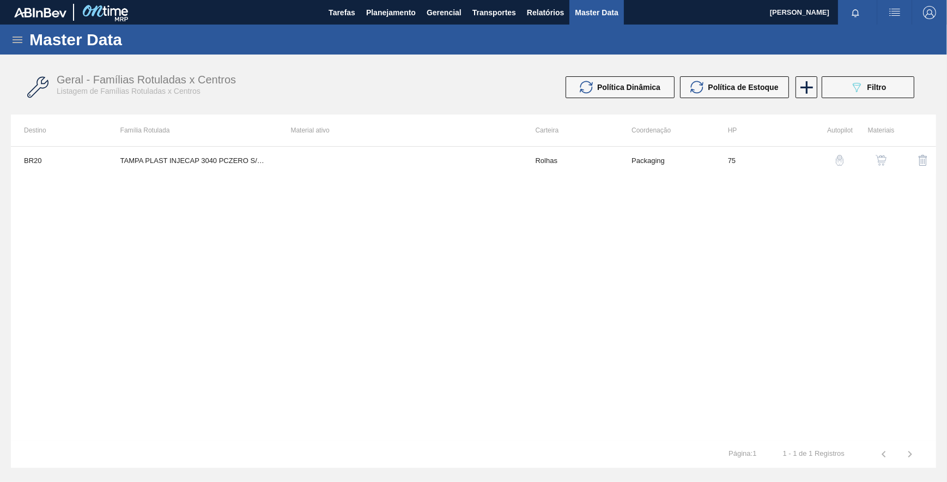 This screenshot has width=947, height=482. Describe the element at coordinates (923, 160) in the screenshot. I see `img: delete-icon` at that location.